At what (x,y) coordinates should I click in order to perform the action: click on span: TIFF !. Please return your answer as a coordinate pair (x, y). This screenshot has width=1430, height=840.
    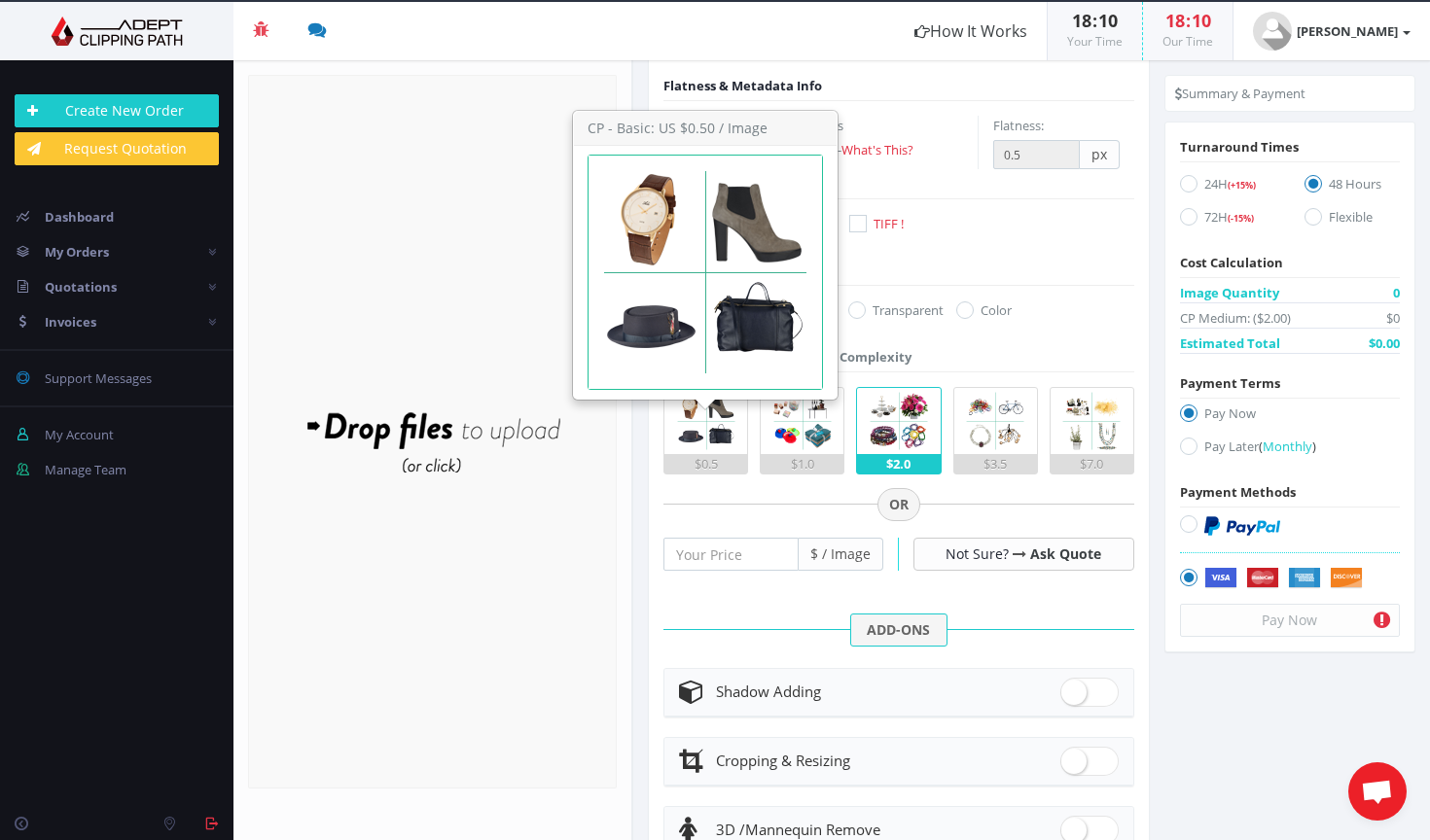
    Looking at the image, I should click on (888, 224).